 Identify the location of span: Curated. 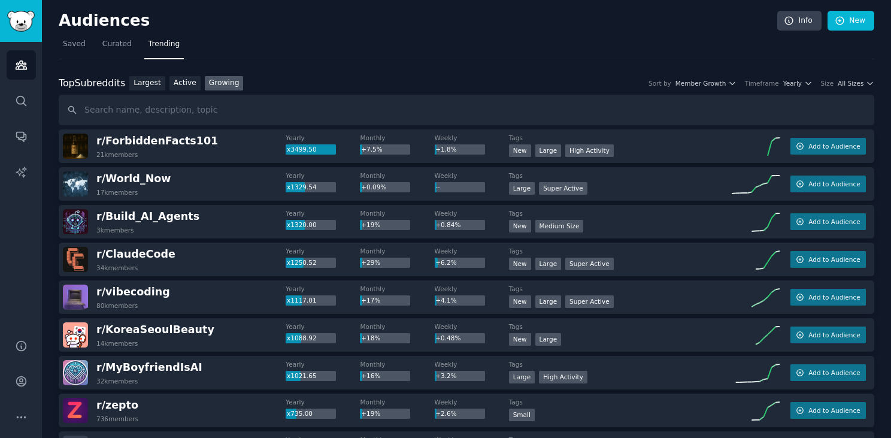
(117, 44).